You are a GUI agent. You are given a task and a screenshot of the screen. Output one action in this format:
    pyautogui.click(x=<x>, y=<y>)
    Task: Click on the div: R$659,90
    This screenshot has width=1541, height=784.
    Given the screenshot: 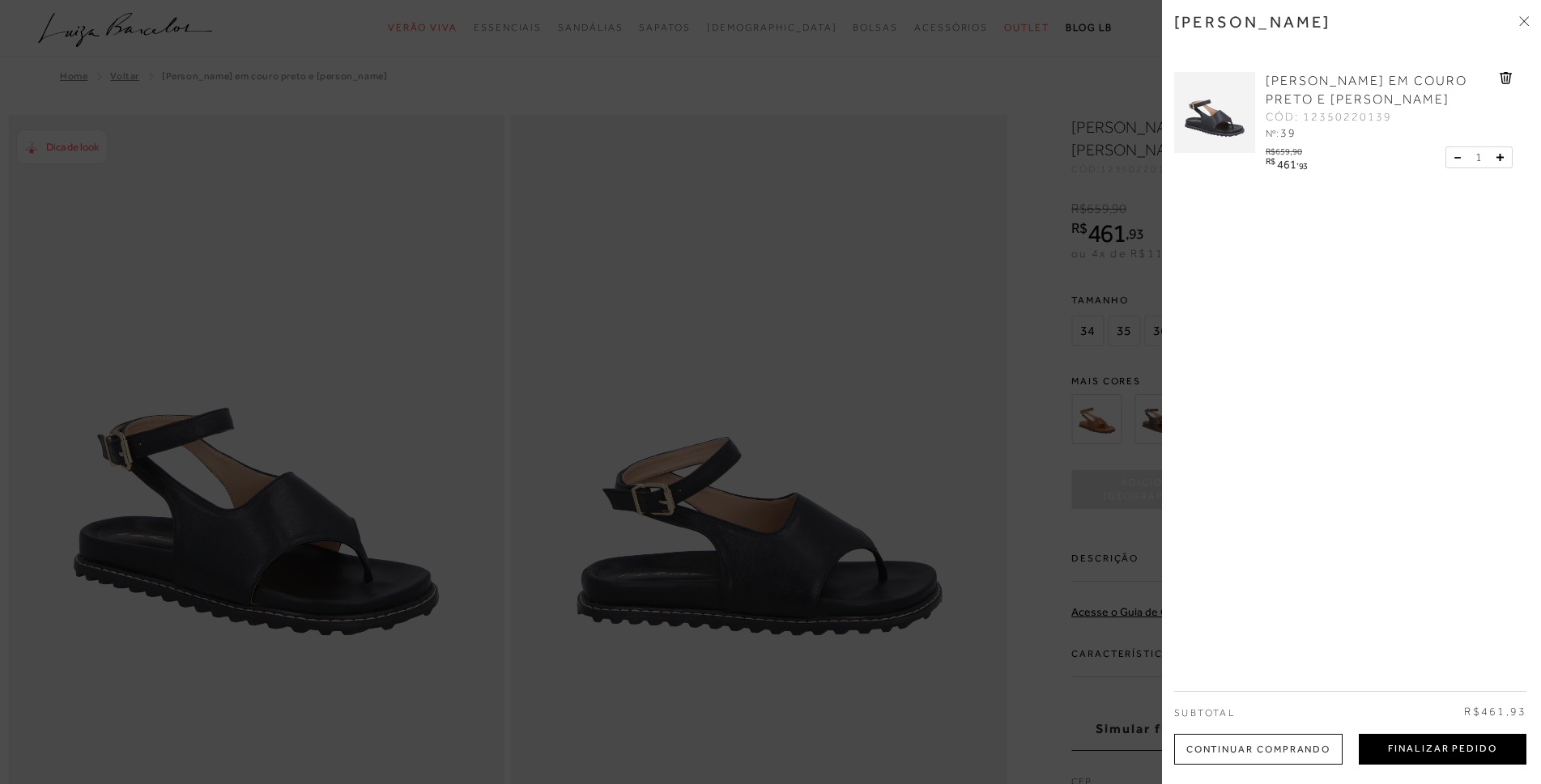 What is the action you would take?
    pyautogui.click(x=1287, y=149)
    